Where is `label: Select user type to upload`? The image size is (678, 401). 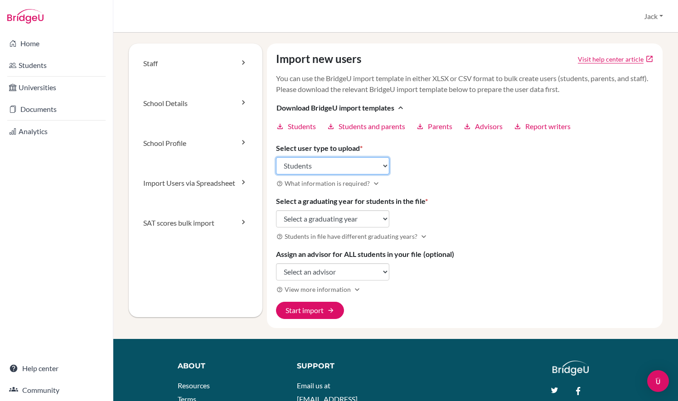
label: Select user type to upload is located at coordinates (319, 148).